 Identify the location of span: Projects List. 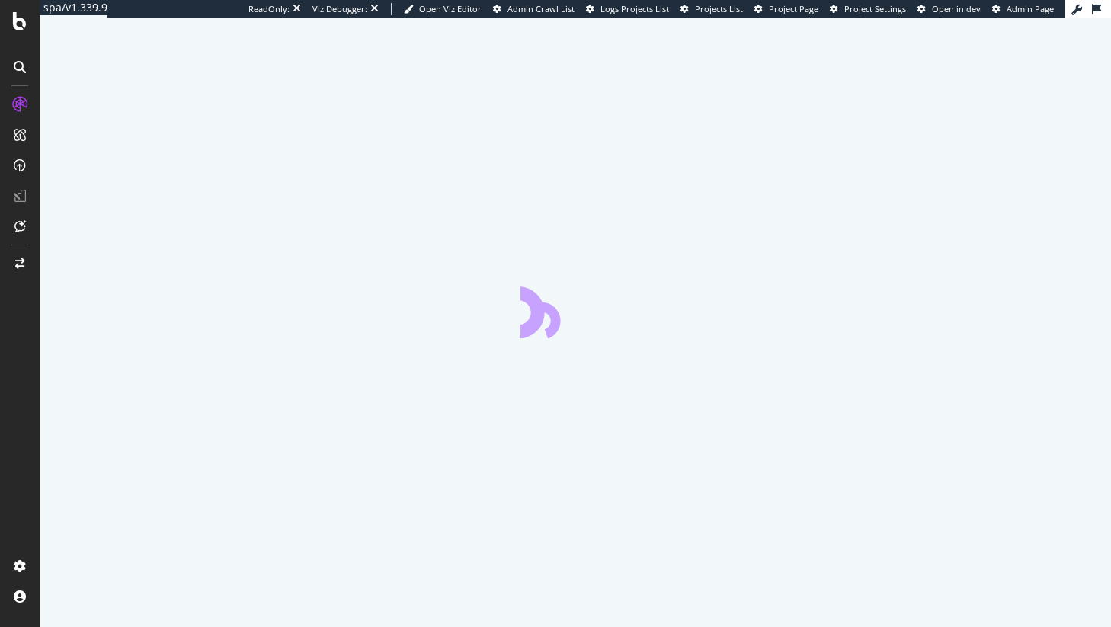
(718, 8).